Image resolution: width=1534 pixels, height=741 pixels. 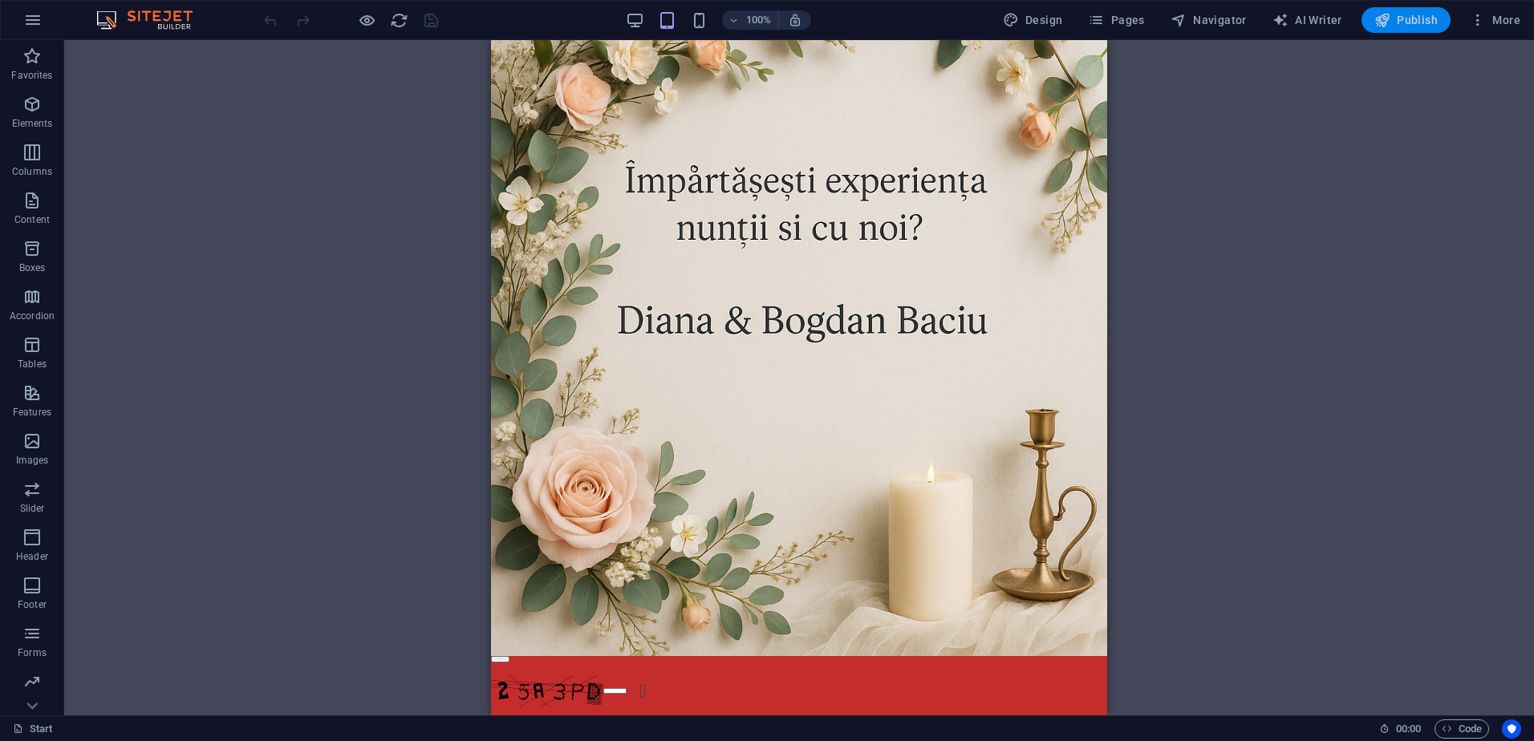 What do you see at coordinates (1511, 729) in the screenshot?
I see `button: Usercentrics` at bounding box center [1511, 729].